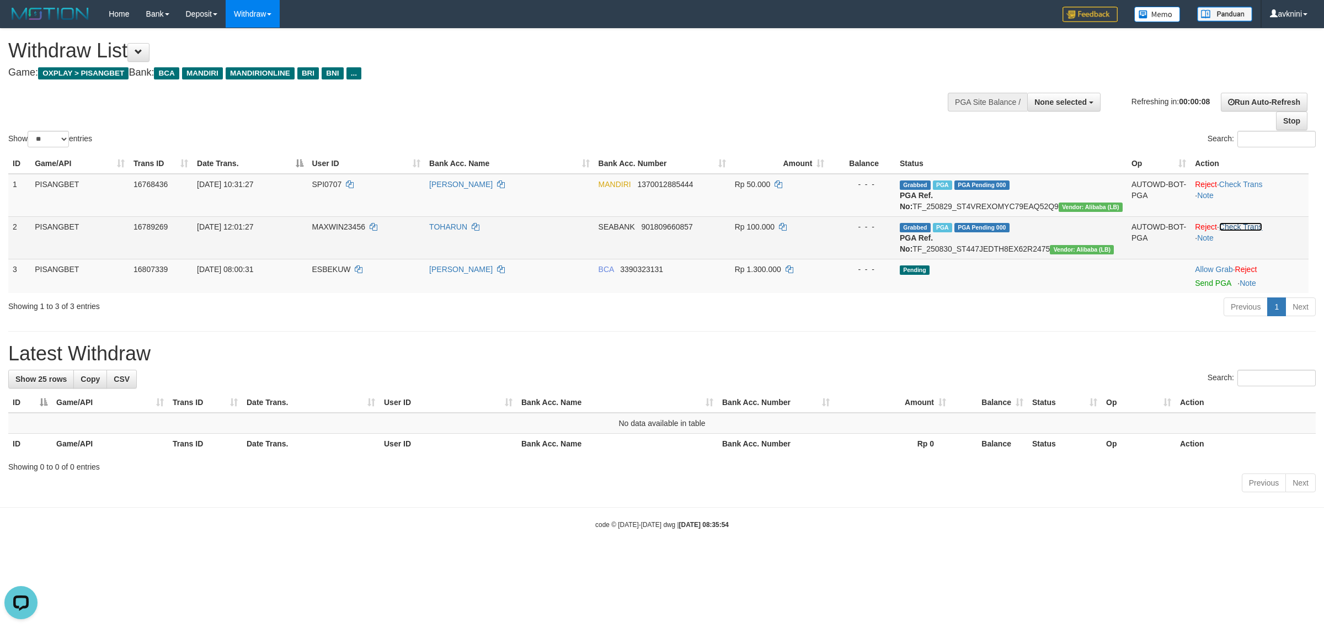  I want to click on h1: Withdraw List, so click(440, 51).